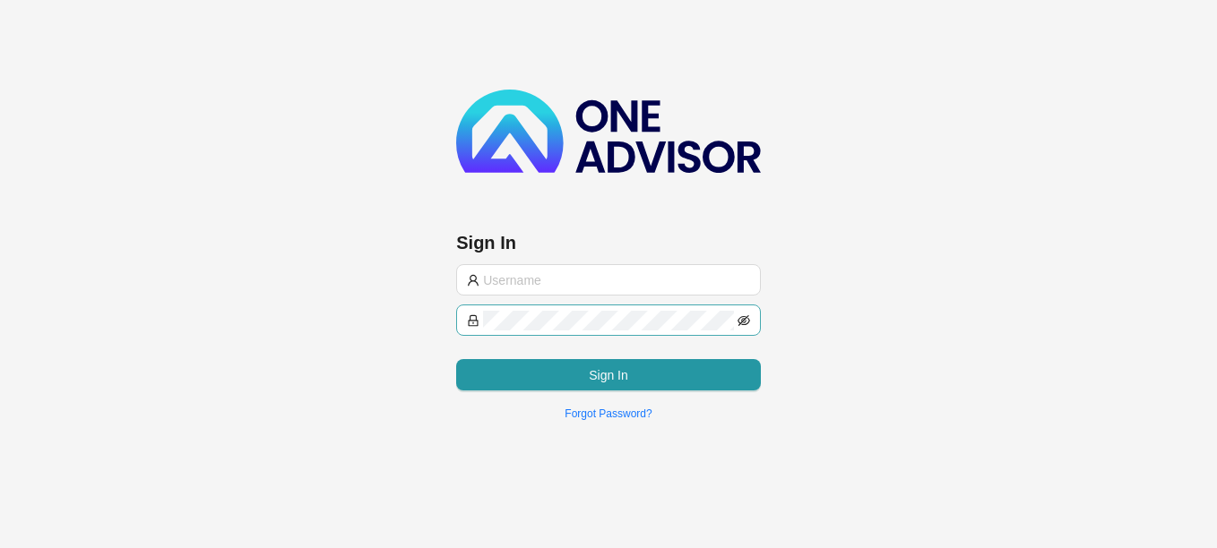 The height and width of the screenshot is (548, 1217). What do you see at coordinates (473, 281) in the screenshot?
I see `span: user` at bounding box center [473, 281].